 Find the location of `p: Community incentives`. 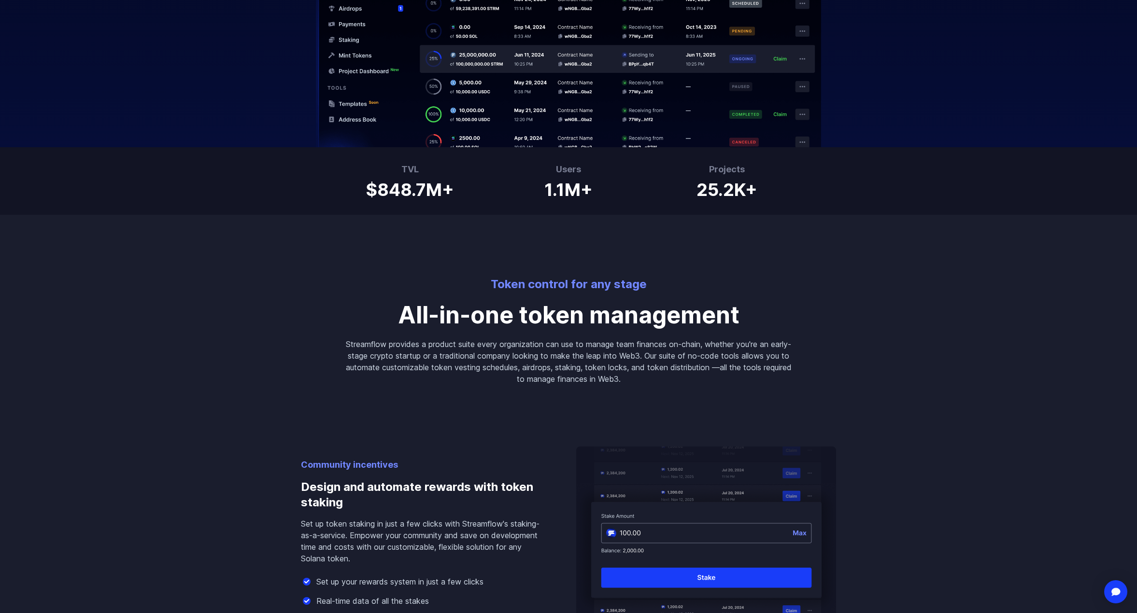

p: Community incentives is located at coordinates (423, 465).